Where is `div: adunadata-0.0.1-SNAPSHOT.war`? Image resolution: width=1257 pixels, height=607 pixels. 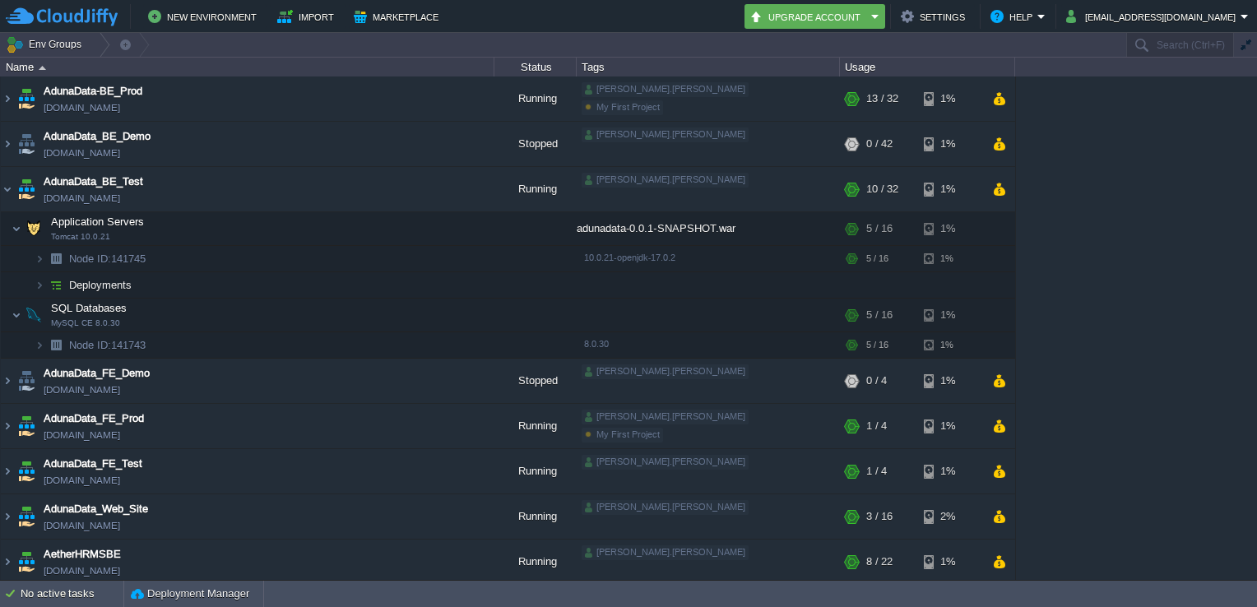
div: adunadata-0.0.1-SNAPSHOT.war is located at coordinates (708, 229).